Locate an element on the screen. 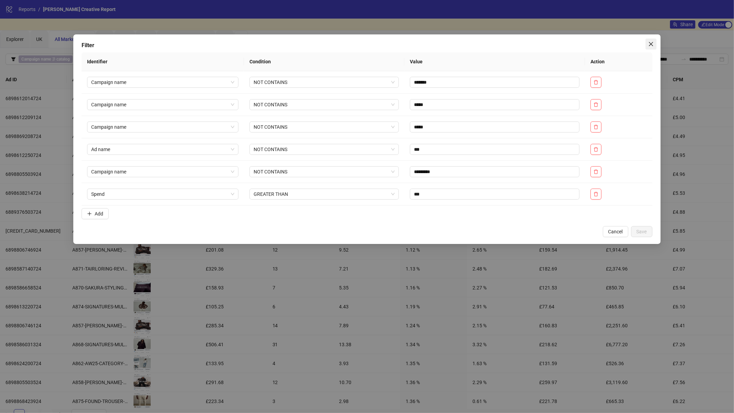  span: Ad name is located at coordinates (163, 149).